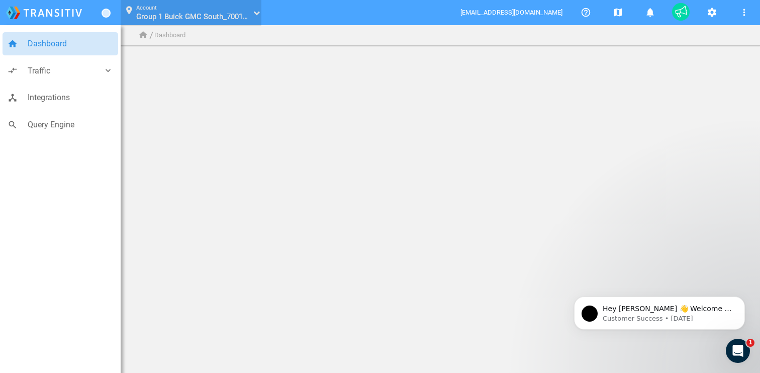 Image resolution: width=760 pixels, height=373 pixels. What do you see at coordinates (70, 125) in the screenshot?
I see `span: Query Engine` at bounding box center [70, 125].